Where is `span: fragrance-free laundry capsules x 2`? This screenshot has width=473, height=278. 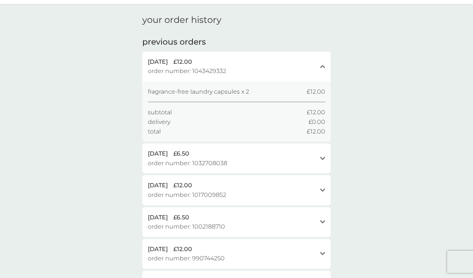
span: fragrance-free laundry capsules x 2 is located at coordinates (198, 92).